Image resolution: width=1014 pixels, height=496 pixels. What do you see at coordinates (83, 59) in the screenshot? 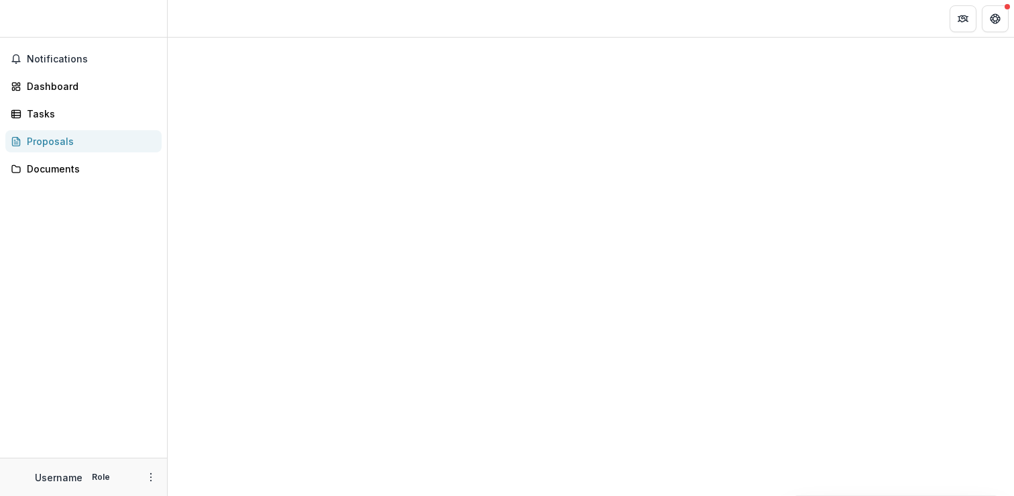
I see `button: Notifications` at bounding box center [83, 59].